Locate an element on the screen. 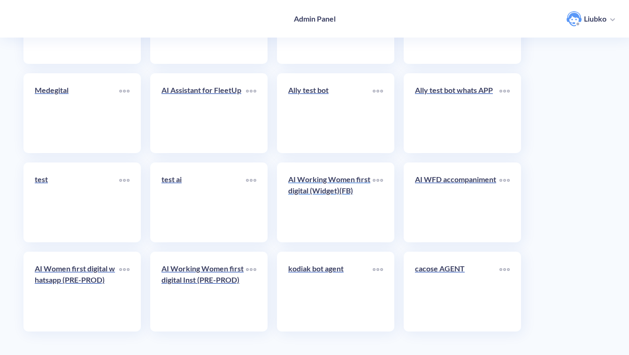 The width and height of the screenshot is (629, 355). p: AI Women first digital whatsapp (PRE-PROD) is located at coordinates (77, 274).